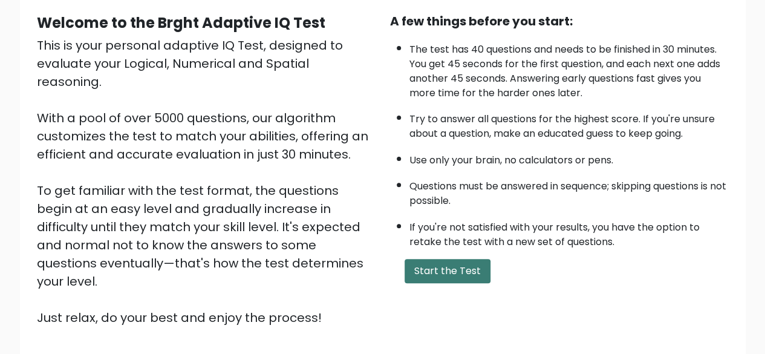  Describe the element at coordinates (569, 157) in the screenshot. I see `li: Use only your brain, no calculators or pens.` at that location.